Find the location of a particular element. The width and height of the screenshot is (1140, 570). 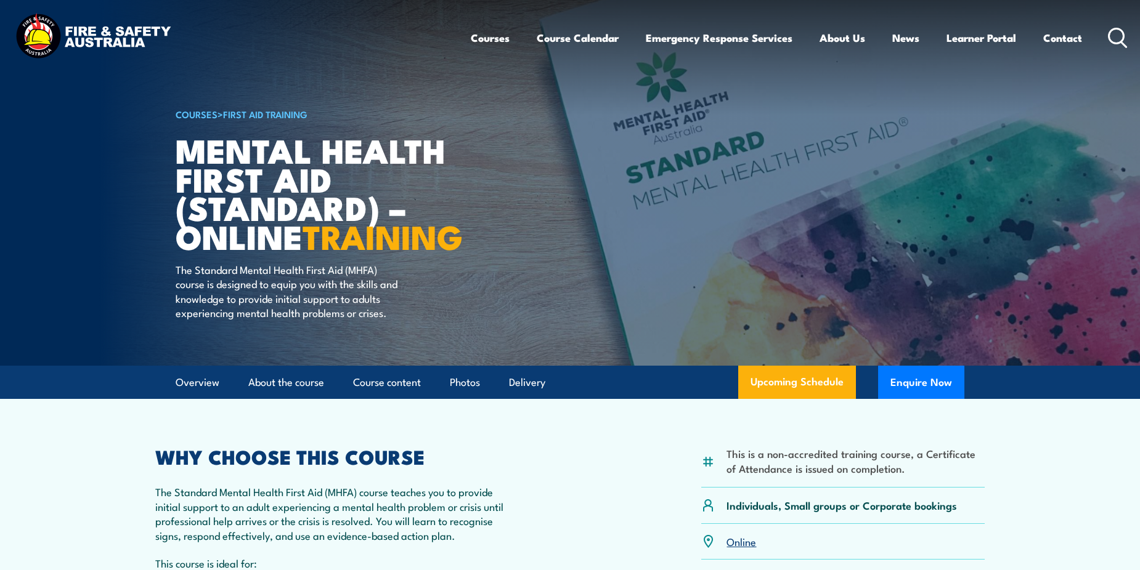

a: Emergency Response Services is located at coordinates (719, 38).